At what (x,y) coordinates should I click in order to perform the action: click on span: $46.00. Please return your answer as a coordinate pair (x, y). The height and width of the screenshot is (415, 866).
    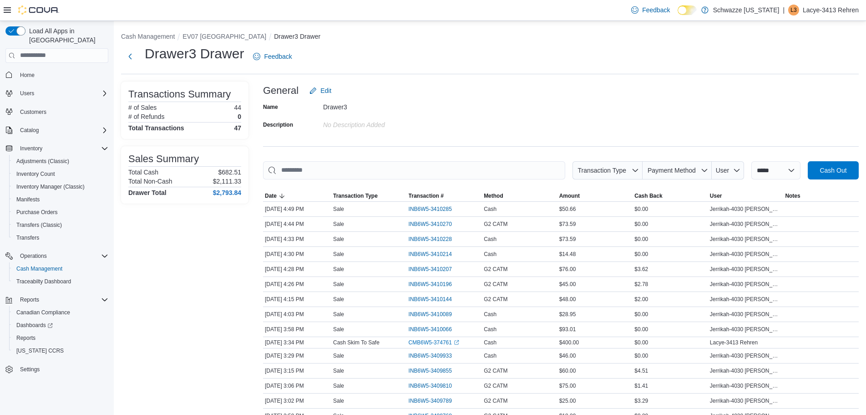
    Looking at the image, I should click on (567, 355).